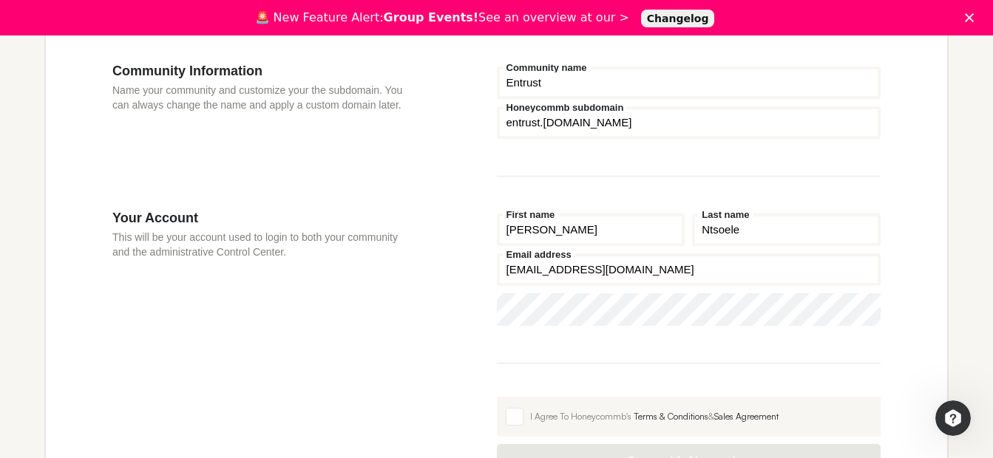 This screenshot has width=993, height=458. What do you see at coordinates (442, 18) in the screenshot?
I see `div: 🚨 New Feature Alert: See an overview at our >` at bounding box center [442, 18].